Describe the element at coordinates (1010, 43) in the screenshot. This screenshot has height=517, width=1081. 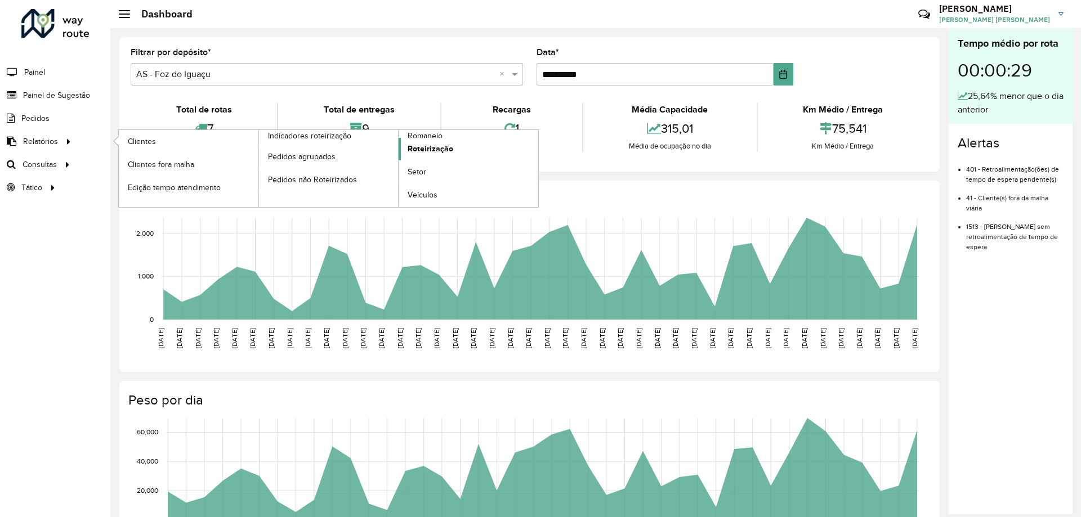
I see `div: Tempo médio por rota` at that location.